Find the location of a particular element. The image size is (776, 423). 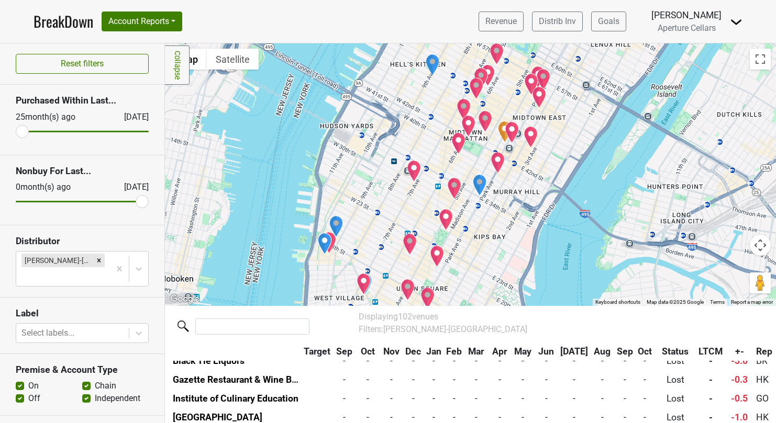

a: Black Tie Liquors is located at coordinates (208, 361).